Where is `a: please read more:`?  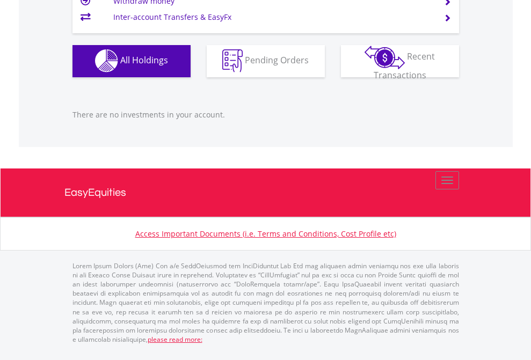
a: please read more: is located at coordinates (175, 339).